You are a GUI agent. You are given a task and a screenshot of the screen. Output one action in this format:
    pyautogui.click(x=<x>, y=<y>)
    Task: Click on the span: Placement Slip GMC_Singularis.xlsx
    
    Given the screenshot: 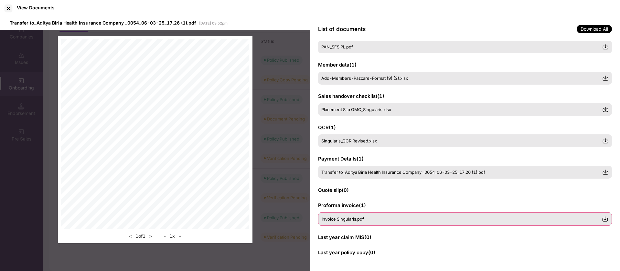 What is the action you would take?
    pyautogui.click(x=356, y=110)
    